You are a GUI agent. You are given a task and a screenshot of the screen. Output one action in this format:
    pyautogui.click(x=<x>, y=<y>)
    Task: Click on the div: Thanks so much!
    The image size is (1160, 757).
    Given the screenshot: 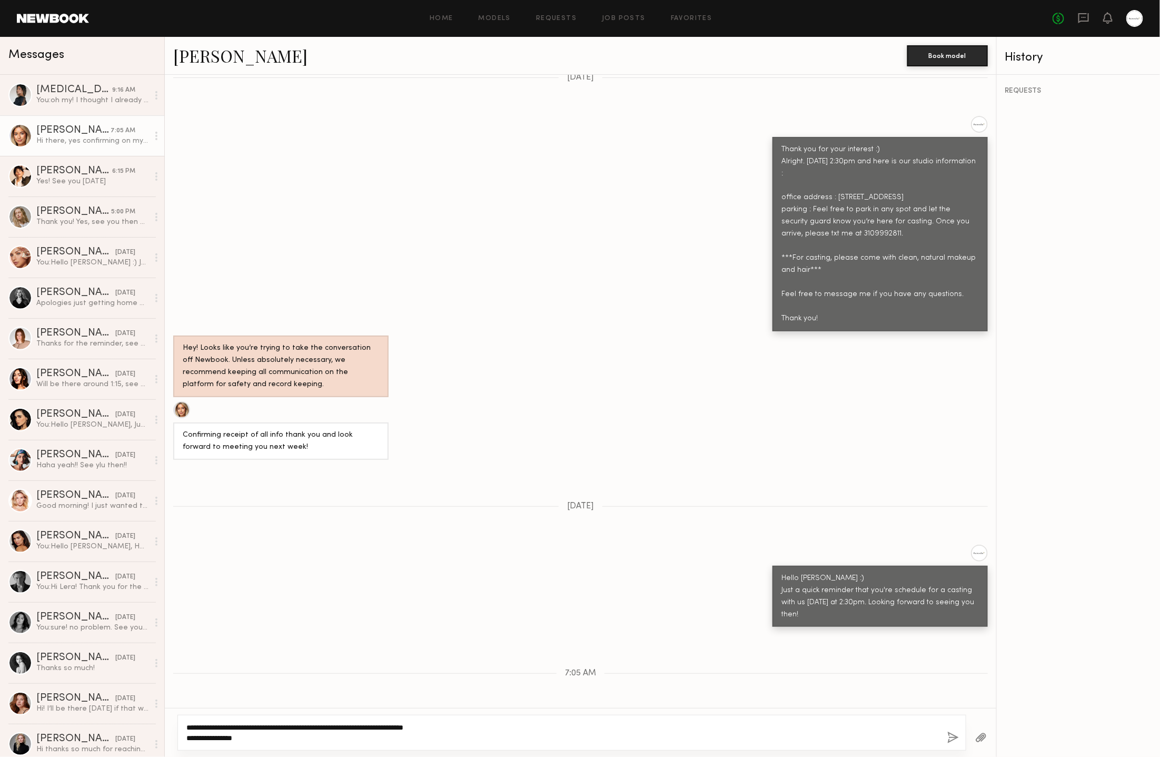 What is the action you would take?
    pyautogui.click(x=92, y=668)
    